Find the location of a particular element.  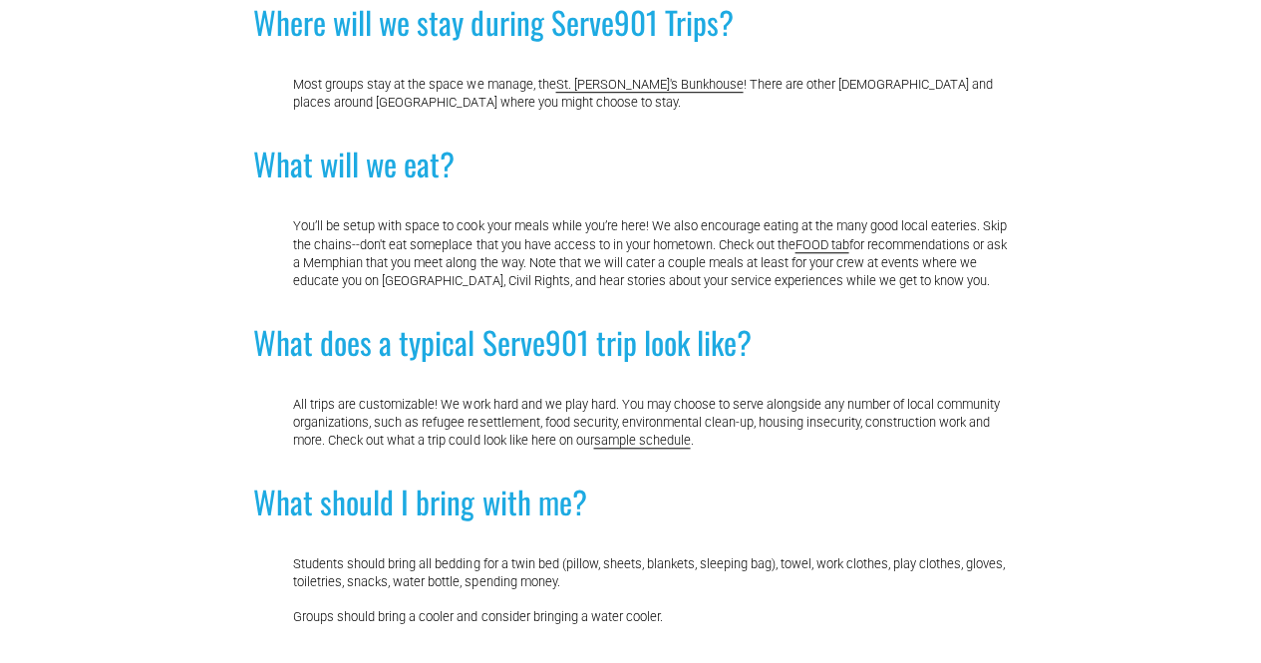

p: You’ll be setup with space to cook your meals while you’re here! We also encourage eating at the ... is located at coordinates (650, 253).